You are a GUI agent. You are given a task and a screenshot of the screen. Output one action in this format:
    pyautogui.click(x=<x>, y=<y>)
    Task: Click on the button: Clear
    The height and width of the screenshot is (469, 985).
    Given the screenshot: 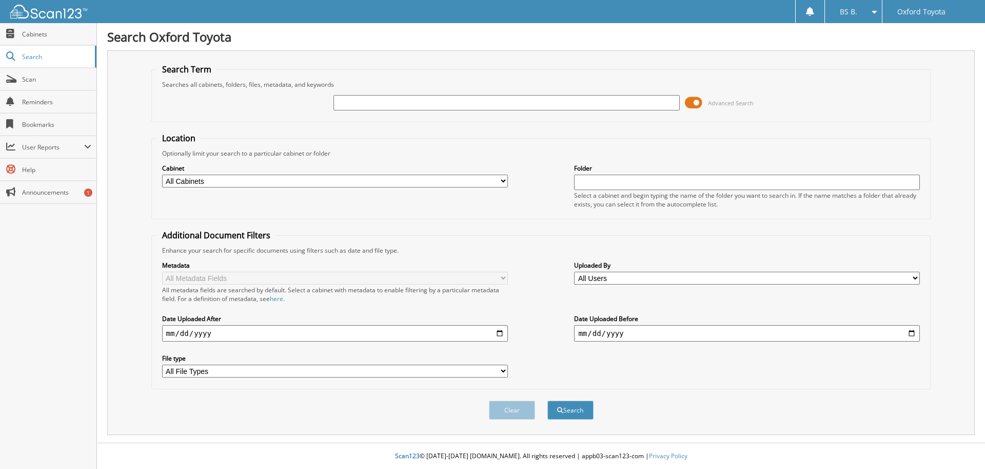 What is the action you would take?
    pyautogui.click(x=512, y=410)
    